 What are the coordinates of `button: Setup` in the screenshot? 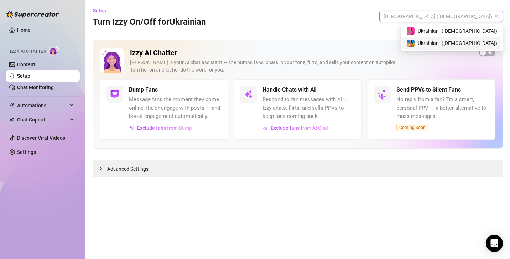 It's located at (102, 11).